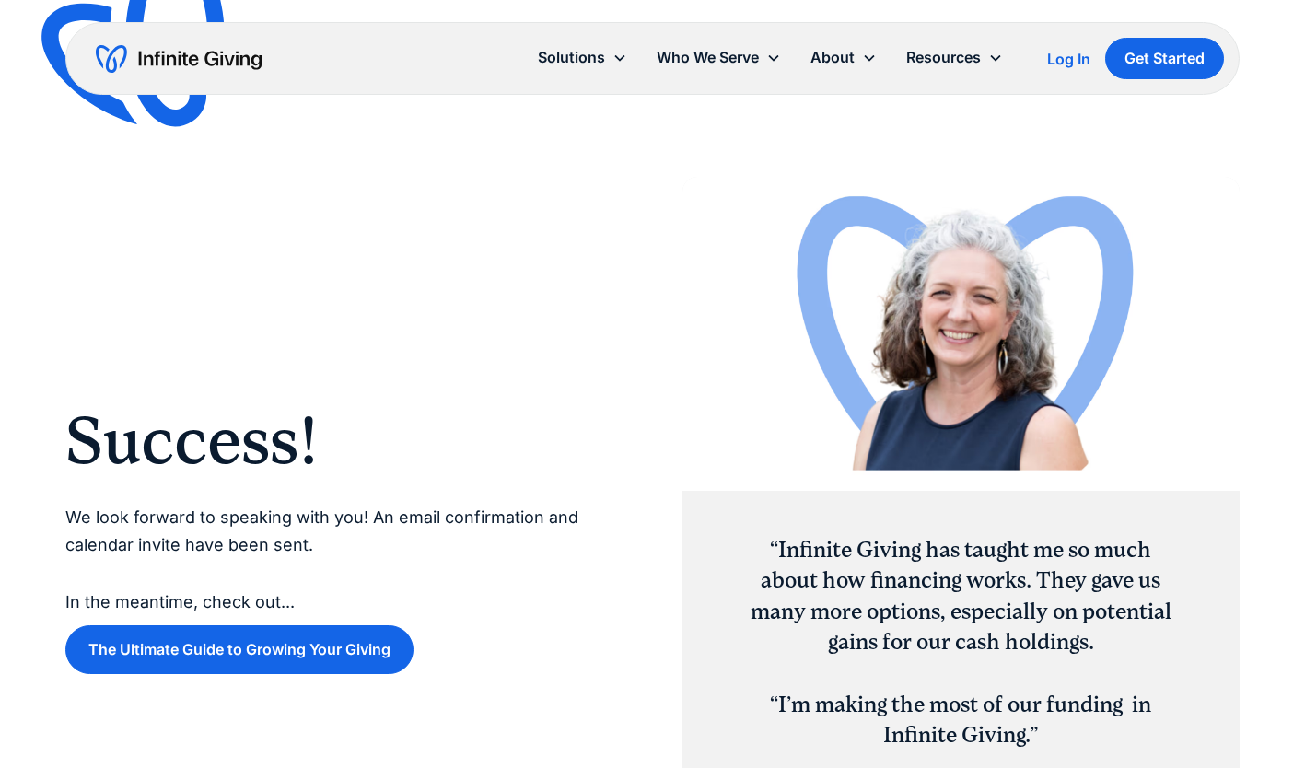  I want to click on a: Log In, so click(1069, 59).